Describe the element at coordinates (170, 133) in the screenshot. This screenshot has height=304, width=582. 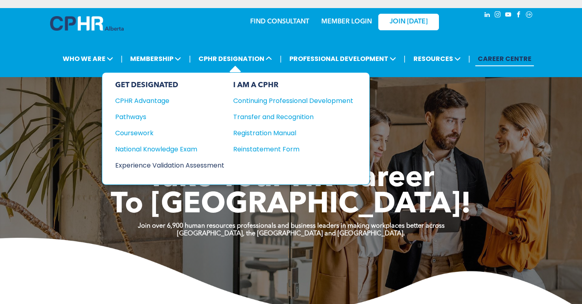
I see `a: Coursework` at that location.